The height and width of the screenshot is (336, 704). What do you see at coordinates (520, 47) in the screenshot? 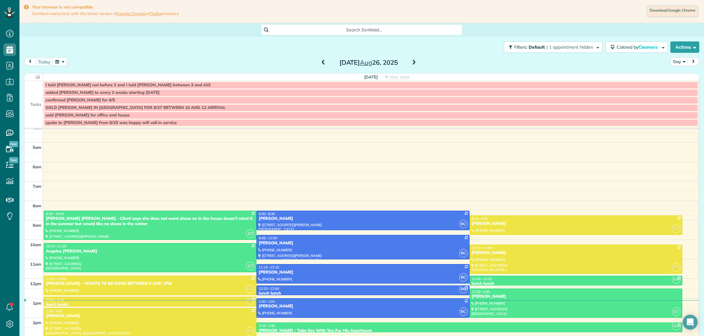
I see `span: Filters:` at bounding box center [520, 47].